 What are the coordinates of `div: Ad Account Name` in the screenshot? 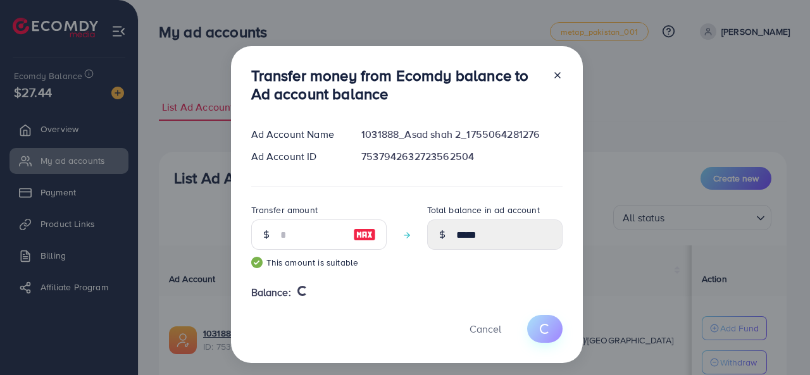 It's located at (296, 134).